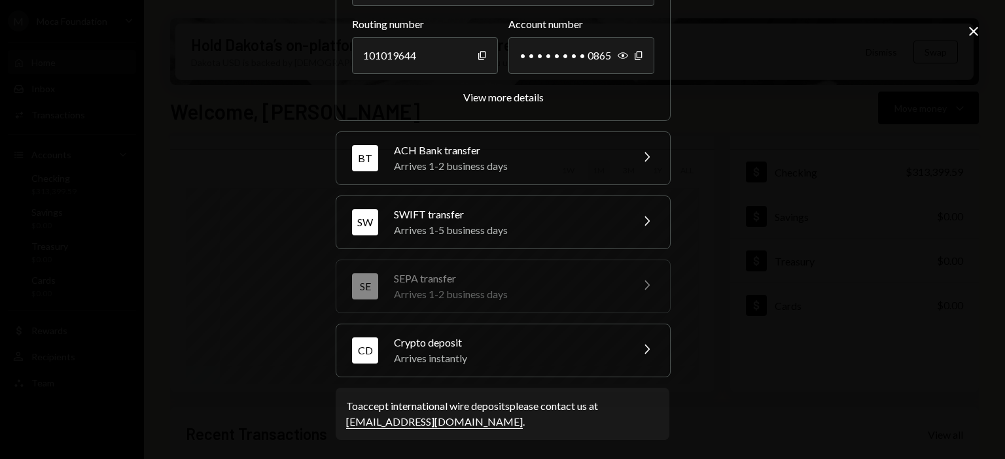  What do you see at coordinates (508, 230) in the screenshot?
I see `div: Arrives 1-5 business days` at bounding box center [508, 230].